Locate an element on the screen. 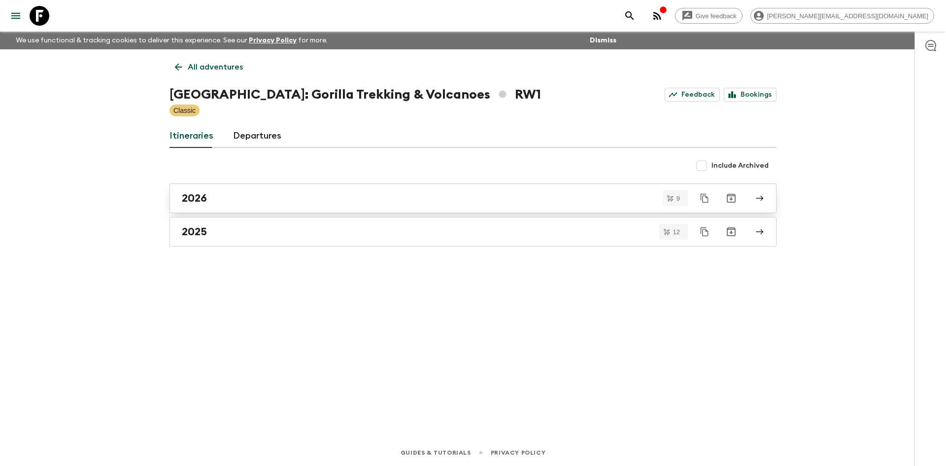 The height and width of the screenshot is (466, 946). span: 9 is located at coordinates (678, 198).